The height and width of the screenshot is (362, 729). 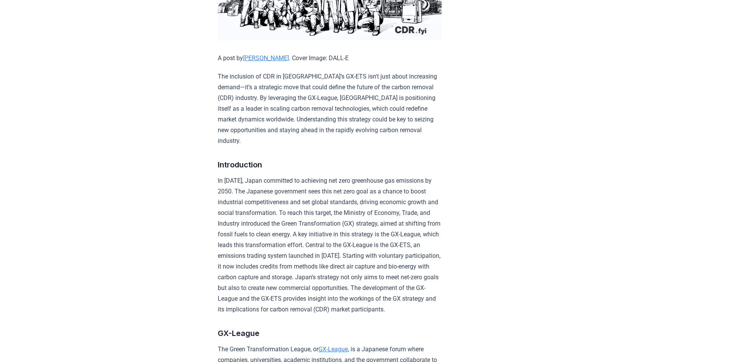 I want to click on p: A post by . Cover Image: DALL-E, so click(x=329, y=58).